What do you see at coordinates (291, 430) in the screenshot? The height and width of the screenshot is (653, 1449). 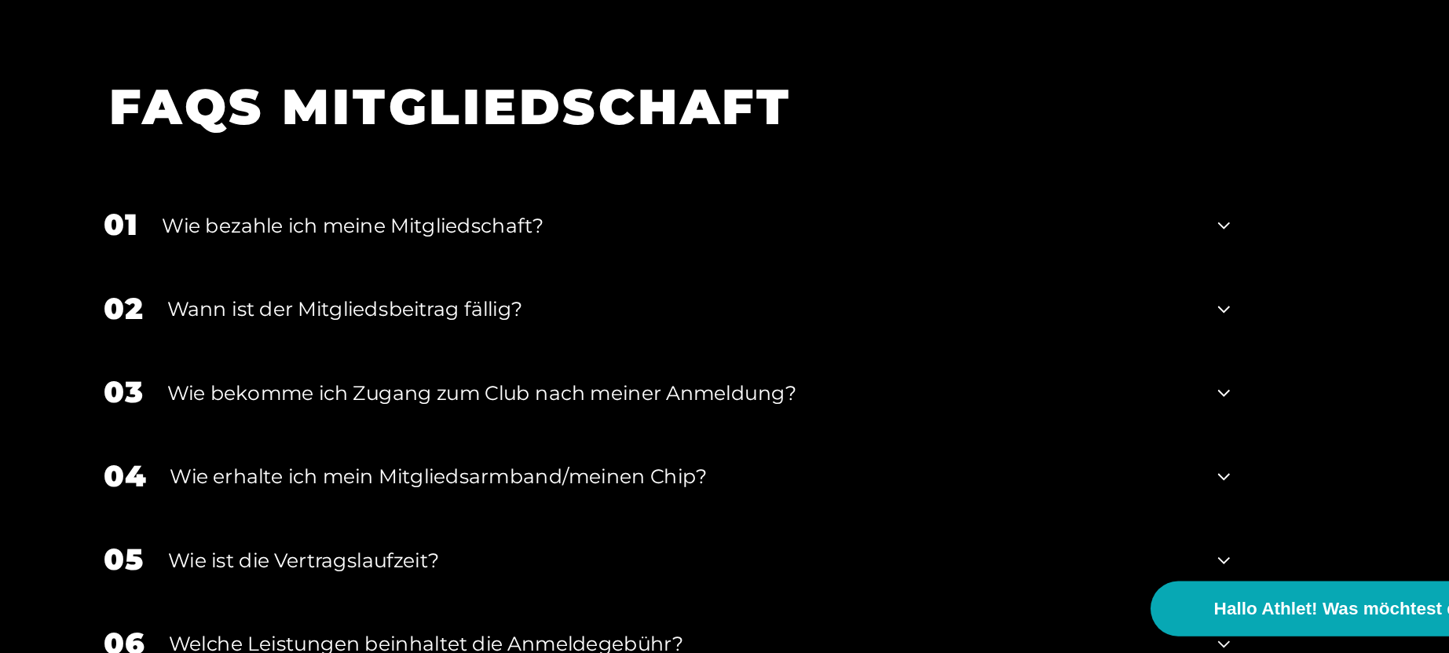 I see `div: 03` at bounding box center [291, 430].